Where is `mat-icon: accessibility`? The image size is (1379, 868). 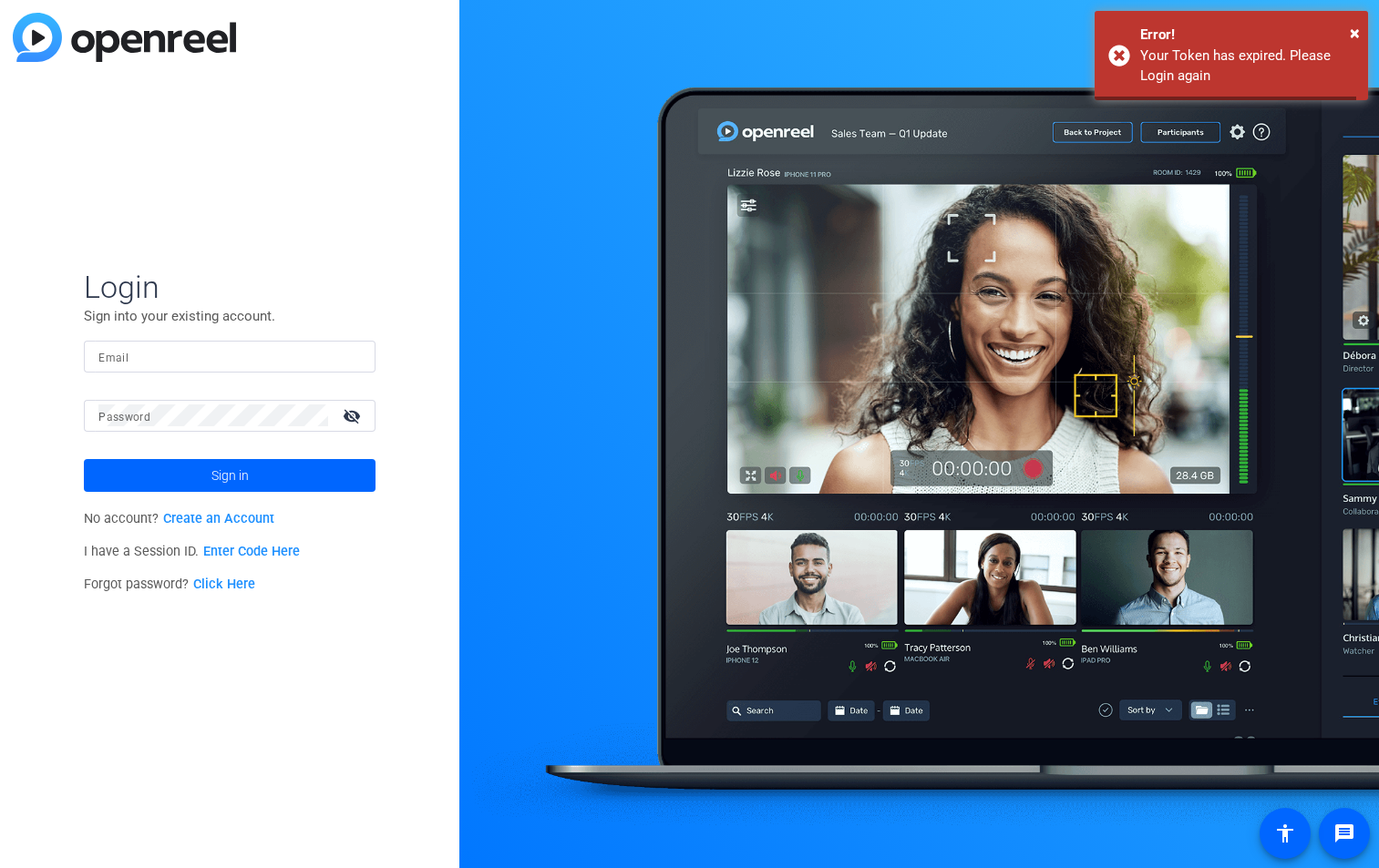 mat-icon: accessibility is located at coordinates (1285, 834).